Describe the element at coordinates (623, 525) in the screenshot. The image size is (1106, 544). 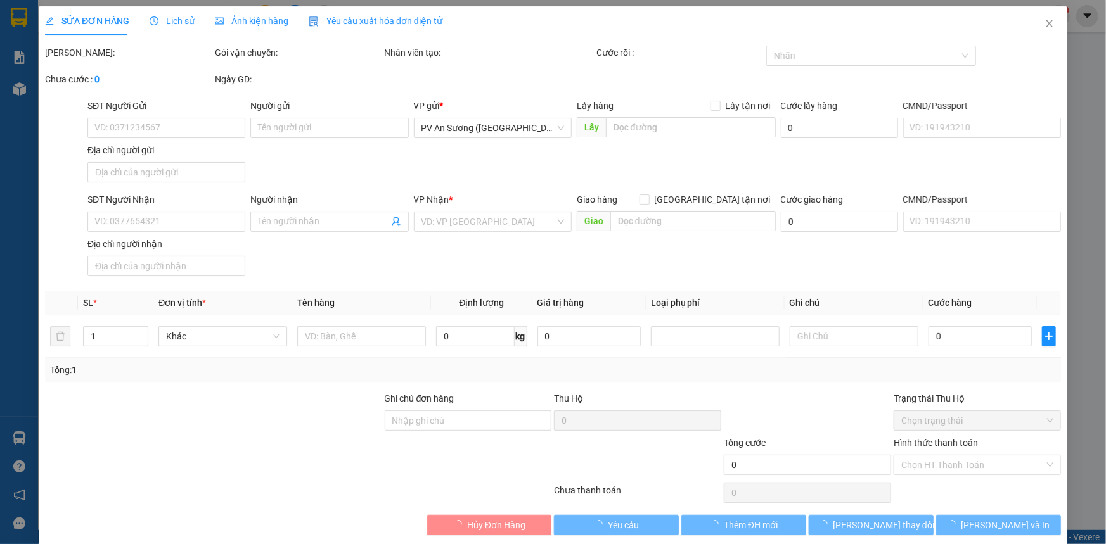
I see `span: Yêu cầu` at that location.